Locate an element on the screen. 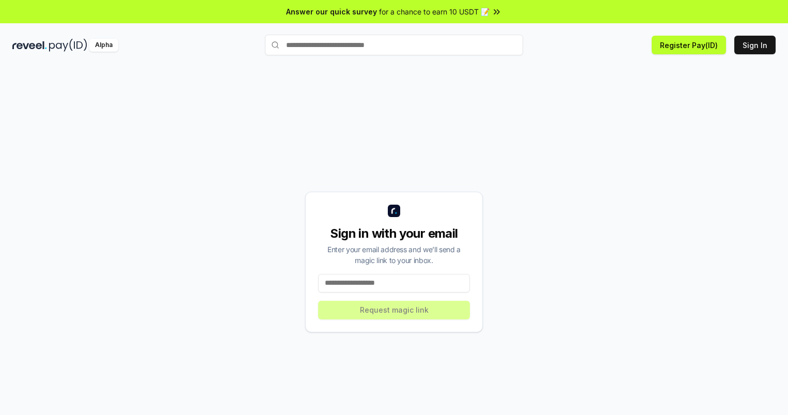 The image size is (788, 415). div: Enter your email address and we’ll send a magic link to your inbox. is located at coordinates (394, 255).